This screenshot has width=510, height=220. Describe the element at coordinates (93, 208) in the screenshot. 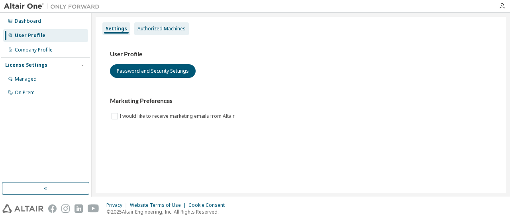

I see `img: youtube.svg` at that location.